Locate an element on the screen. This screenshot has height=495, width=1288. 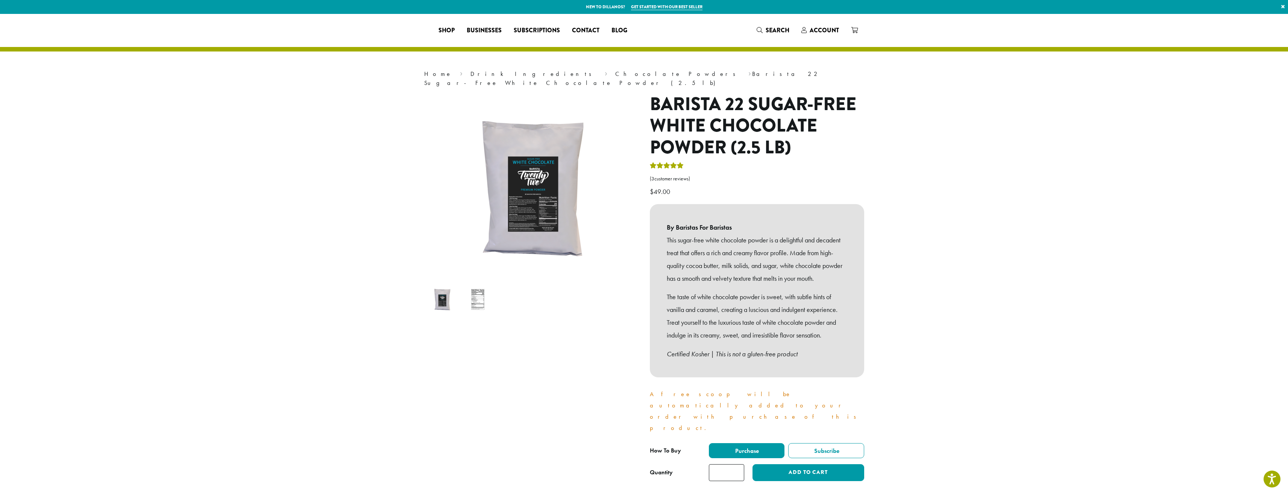
div: Quantity is located at coordinates (661, 473).